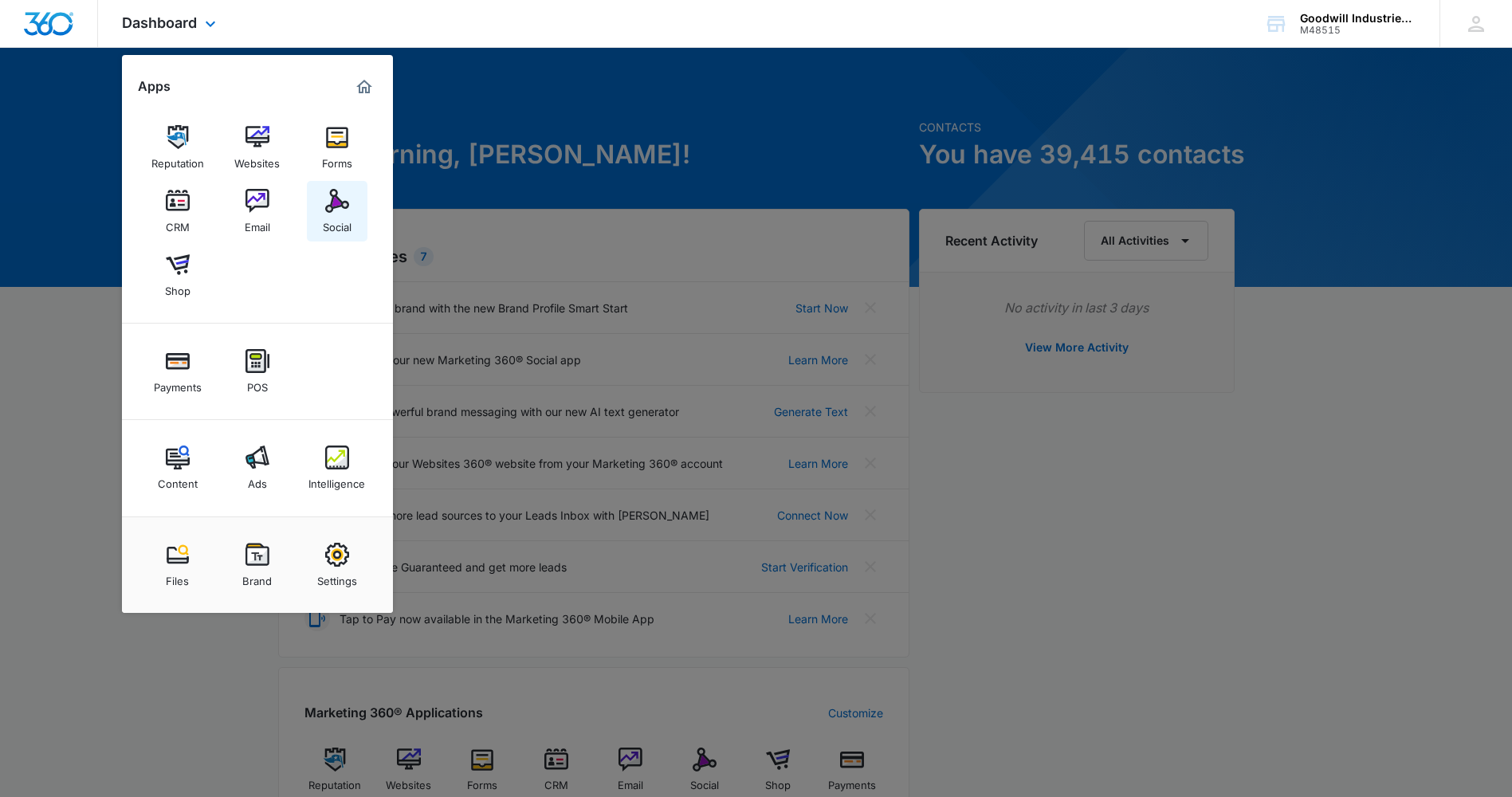 Image resolution: width=1512 pixels, height=797 pixels. What do you see at coordinates (178, 371) in the screenshot?
I see `a: Payments` at bounding box center [178, 371].